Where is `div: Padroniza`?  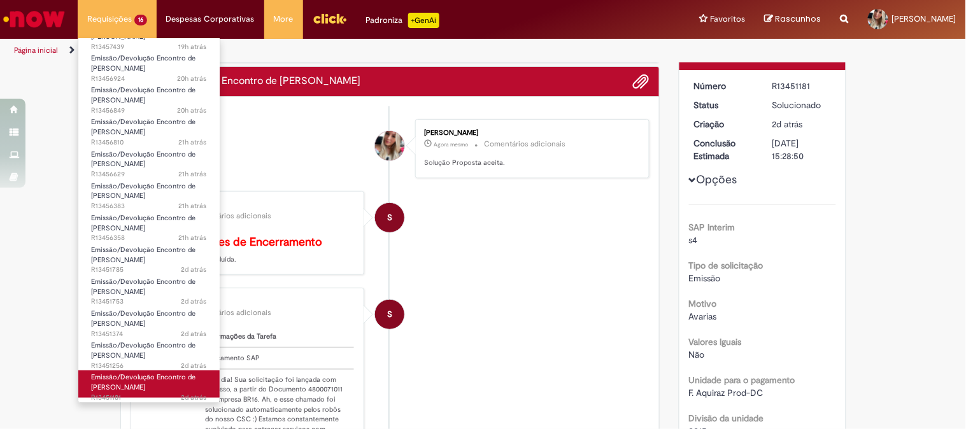 div: Padroniza is located at coordinates (402, 20).